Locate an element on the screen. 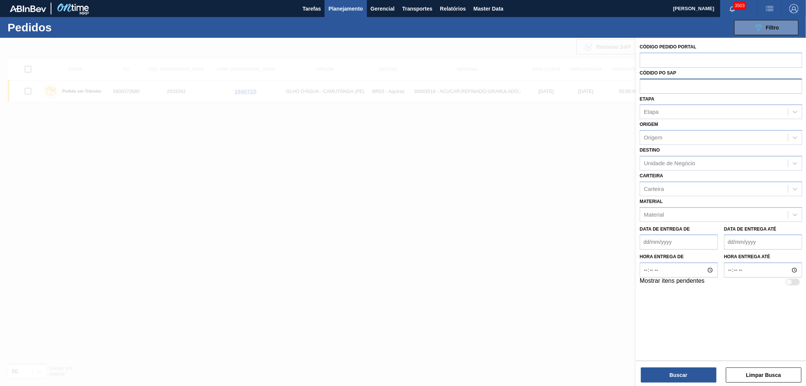  img: userActions is located at coordinates (770, 9).